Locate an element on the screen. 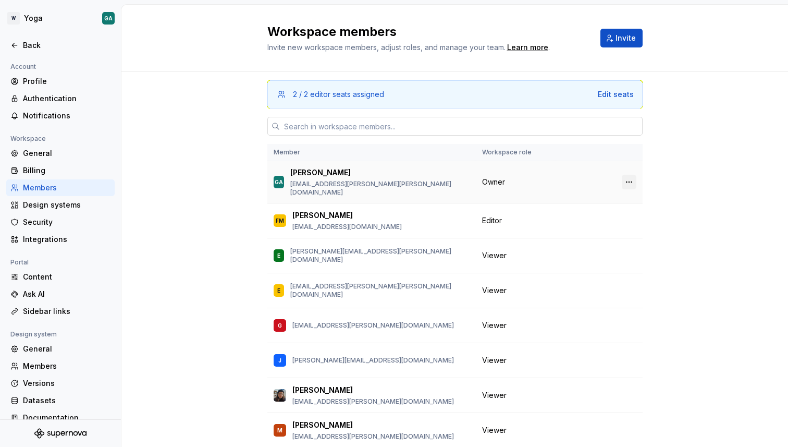 The image size is (788, 447). span: Invite is located at coordinates (626, 38).